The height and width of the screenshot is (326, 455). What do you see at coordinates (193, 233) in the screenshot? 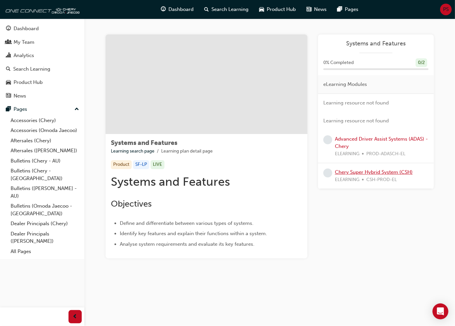
I see `span: Identify key features and explain their functions within a system.` at bounding box center [193, 233].